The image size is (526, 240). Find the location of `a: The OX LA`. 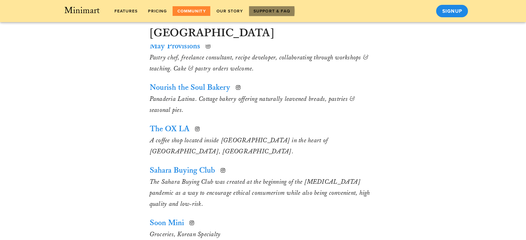

a: The OX LA is located at coordinates (169, 129).